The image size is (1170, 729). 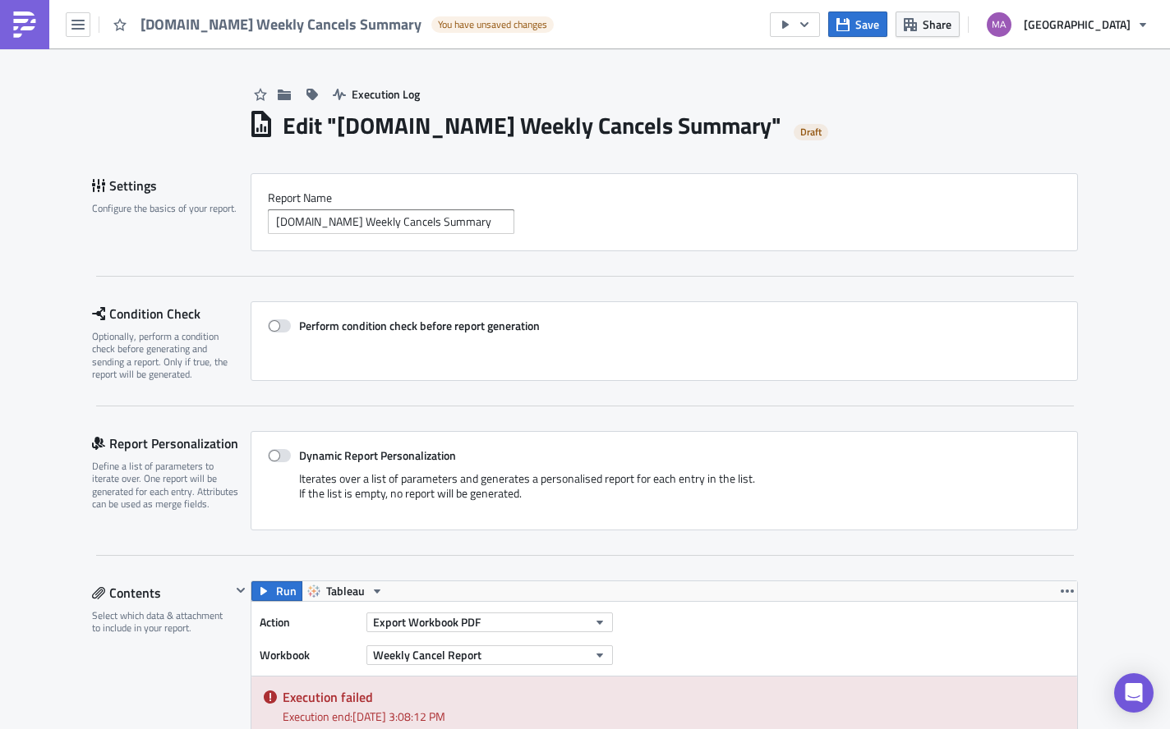 I want to click on span: Tableau, so click(x=345, y=591).